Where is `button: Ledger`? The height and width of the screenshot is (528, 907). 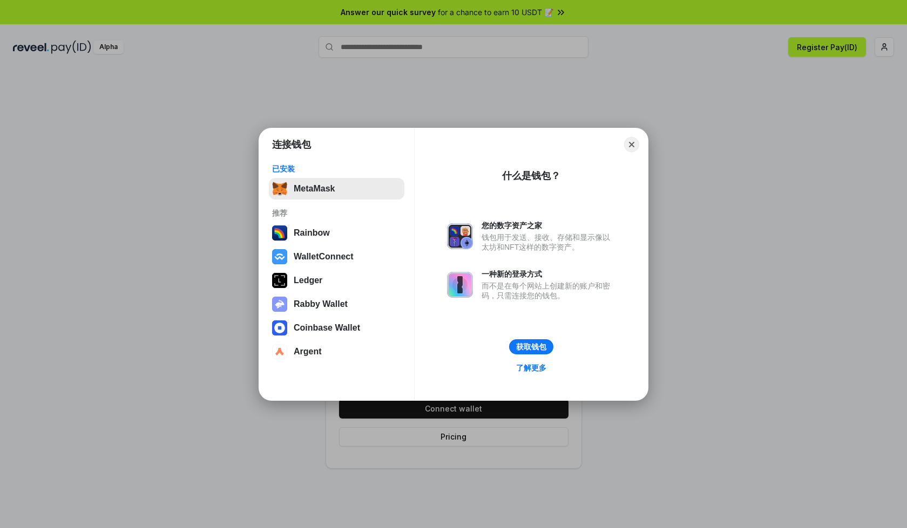 button: Ledger is located at coordinates (336, 281).